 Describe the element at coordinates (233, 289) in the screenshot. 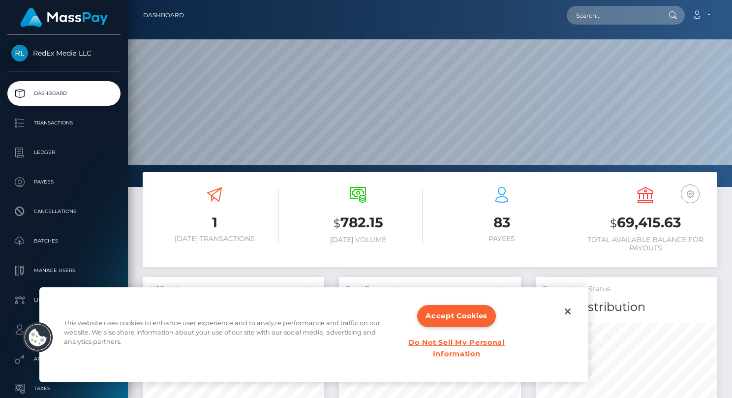

I see `h5: USD Volume` at that location.